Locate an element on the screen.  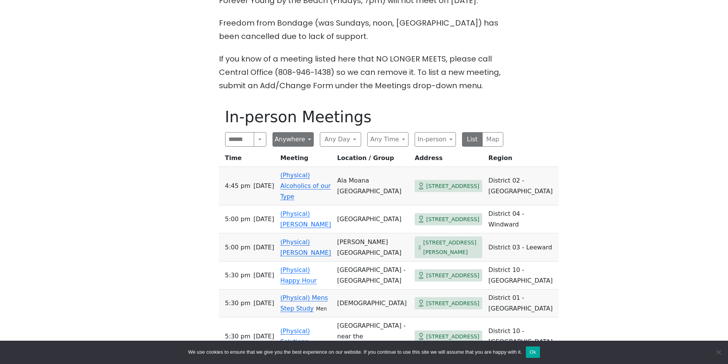
td: District 04 - Windward is located at coordinates (522, 219).